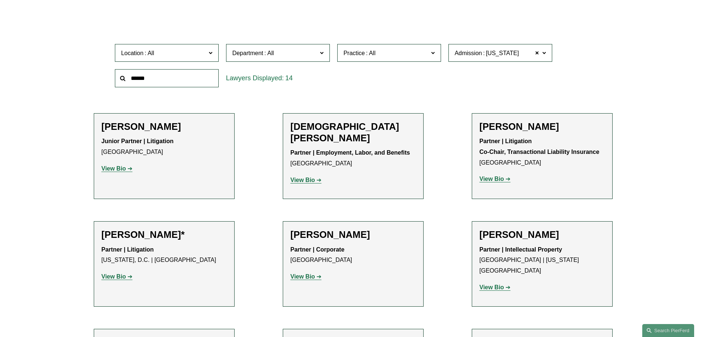 The width and height of the screenshot is (706, 337). I want to click on strong: Junior Partner | Litigation, so click(137, 141).